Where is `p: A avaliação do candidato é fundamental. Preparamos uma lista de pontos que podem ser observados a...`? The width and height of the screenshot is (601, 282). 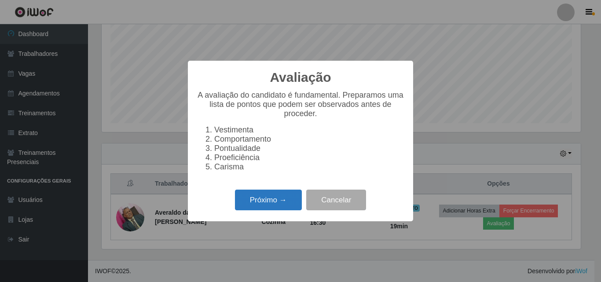
p: A avaliação do candidato é fundamental. Preparamos uma lista de pontos que podem ser observados a... is located at coordinates (301, 104).